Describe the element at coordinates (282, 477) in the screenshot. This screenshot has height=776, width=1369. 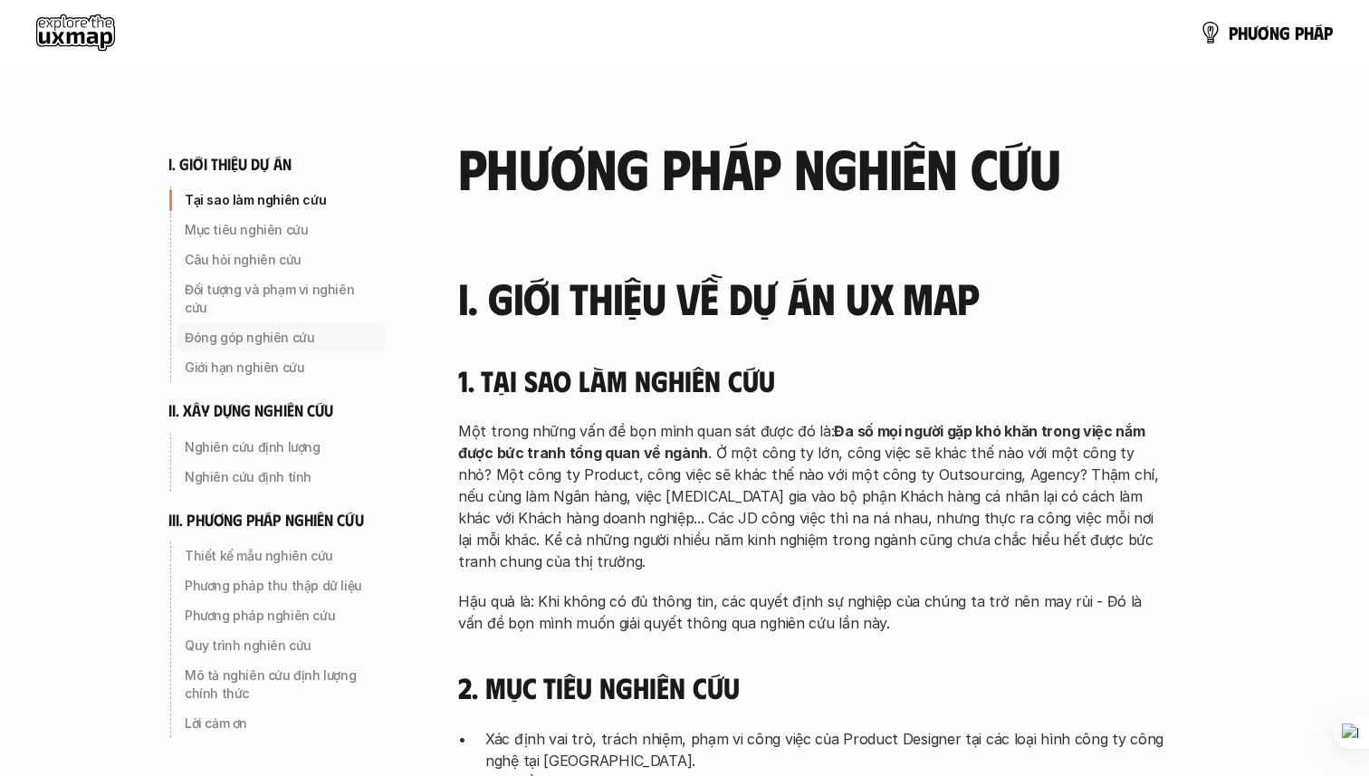
I see `p: Nghiên cứu định tính` at that location.